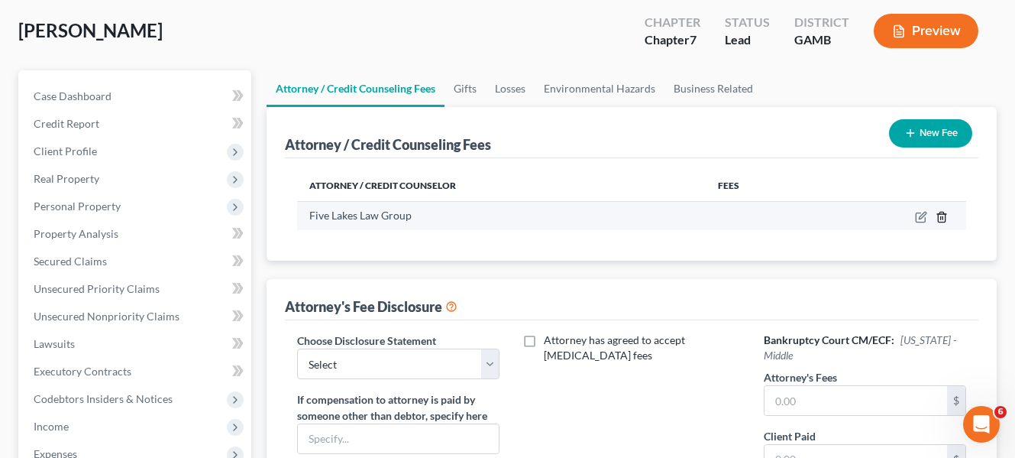 The height and width of the screenshot is (458, 1015). What do you see at coordinates (361, 215) in the screenshot?
I see `span: Five Lakes Law Group` at bounding box center [361, 215].